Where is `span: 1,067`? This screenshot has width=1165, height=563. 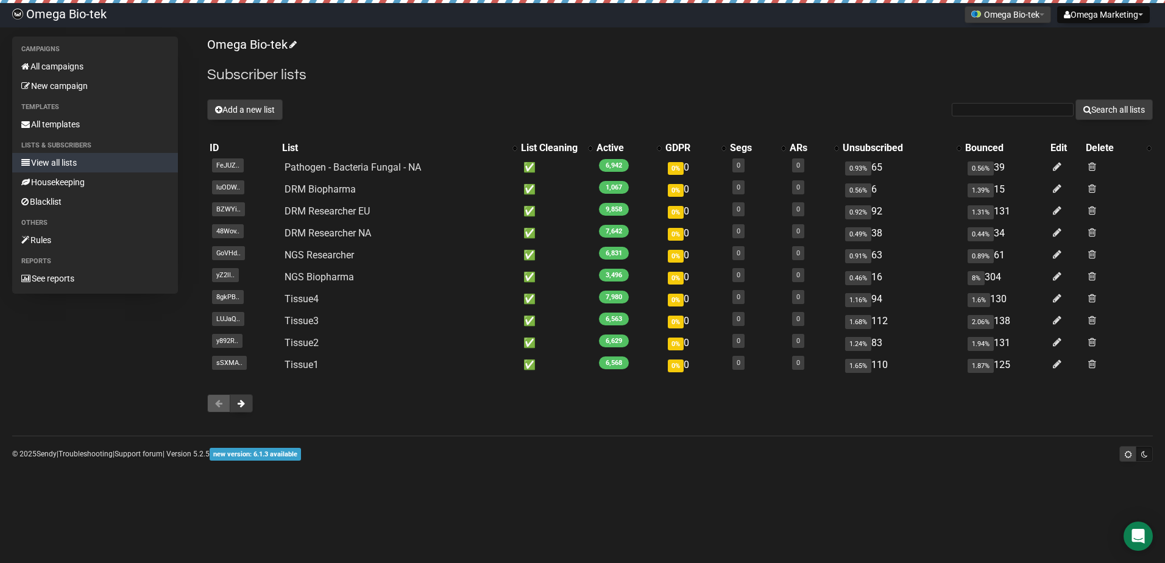 span: 1,067 is located at coordinates (614, 187).